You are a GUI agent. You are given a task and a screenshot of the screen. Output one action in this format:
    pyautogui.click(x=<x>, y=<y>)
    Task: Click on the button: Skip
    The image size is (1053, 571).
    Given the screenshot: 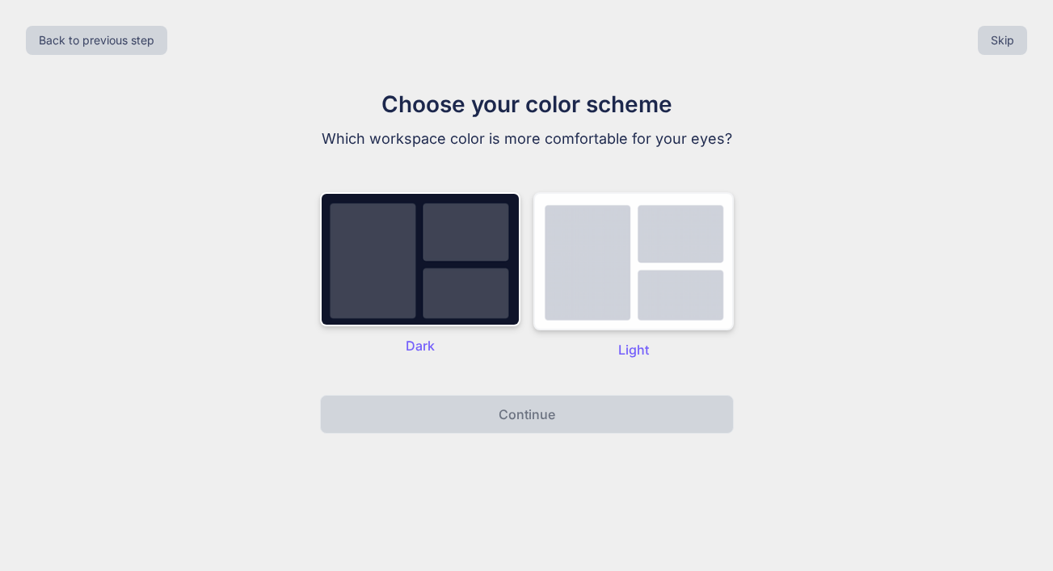 What is the action you would take?
    pyautogui.click(x=1002, y=40)
    